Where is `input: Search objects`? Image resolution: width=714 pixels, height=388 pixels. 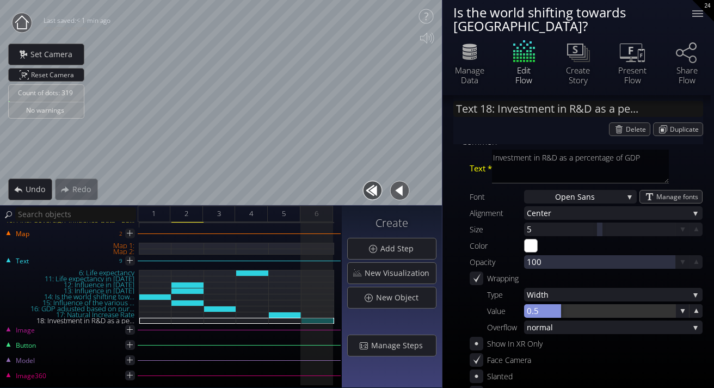 input: Search objects is located at coordinates (76, 214).